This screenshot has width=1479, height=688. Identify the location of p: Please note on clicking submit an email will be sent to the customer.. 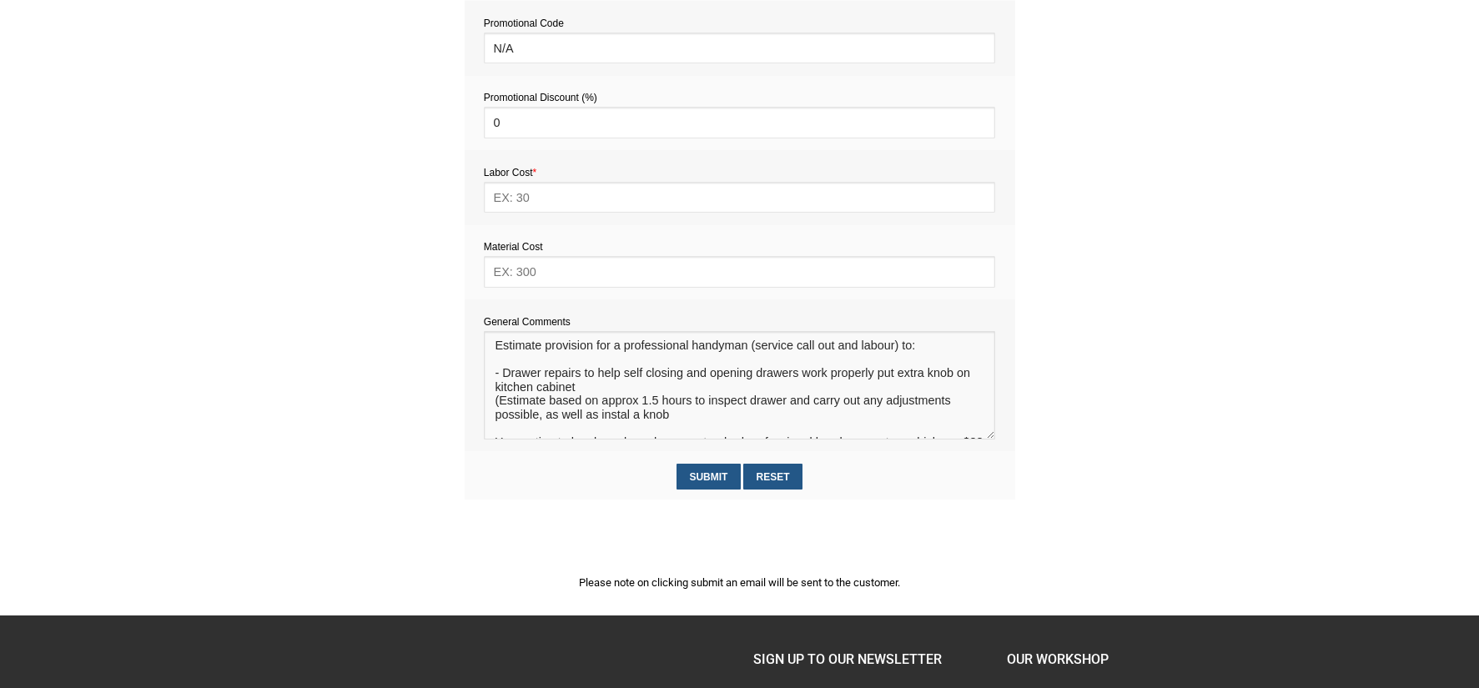
(740, 582).